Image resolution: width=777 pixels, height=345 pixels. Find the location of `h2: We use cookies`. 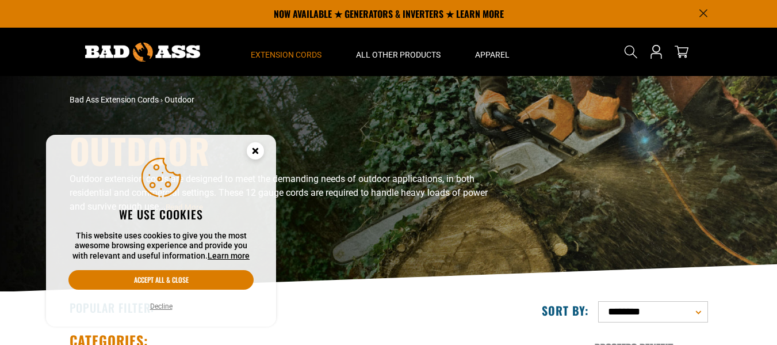

h2: We use cookies is located at coordinates (161, 214).